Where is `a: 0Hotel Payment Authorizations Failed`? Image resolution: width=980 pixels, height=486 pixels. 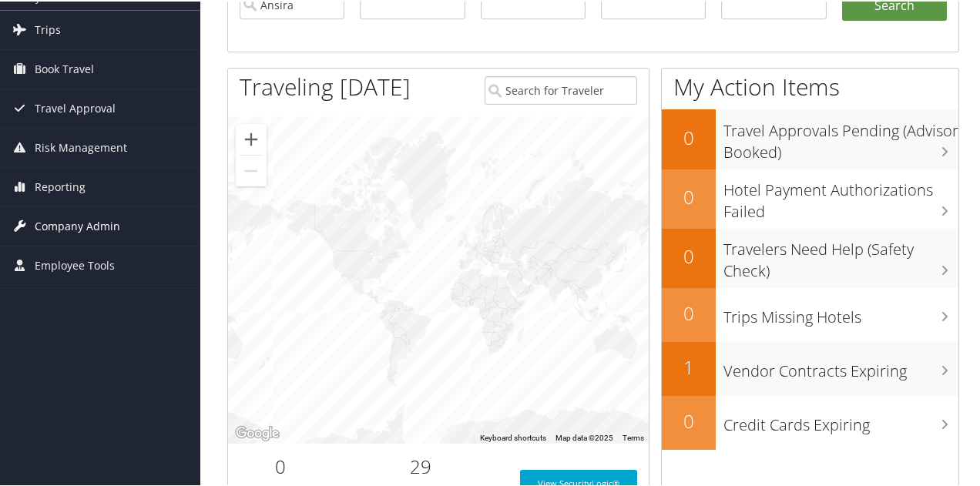 a: 0Hotel Payment Authorizations Failed is located at coordinates (810, 197).